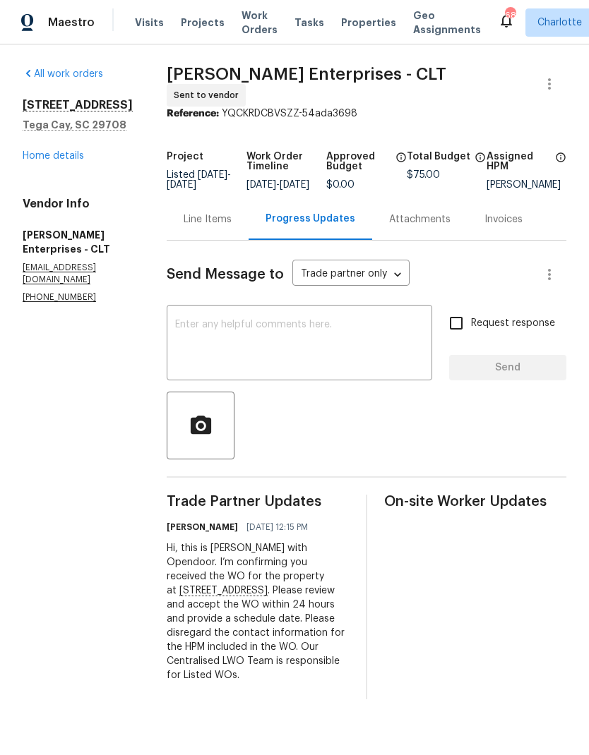 This screenshot has width=589, height=755. Describe the element at coordinates (358, 162) in the screenshot. I see `h5: Approved Budget` at that location.